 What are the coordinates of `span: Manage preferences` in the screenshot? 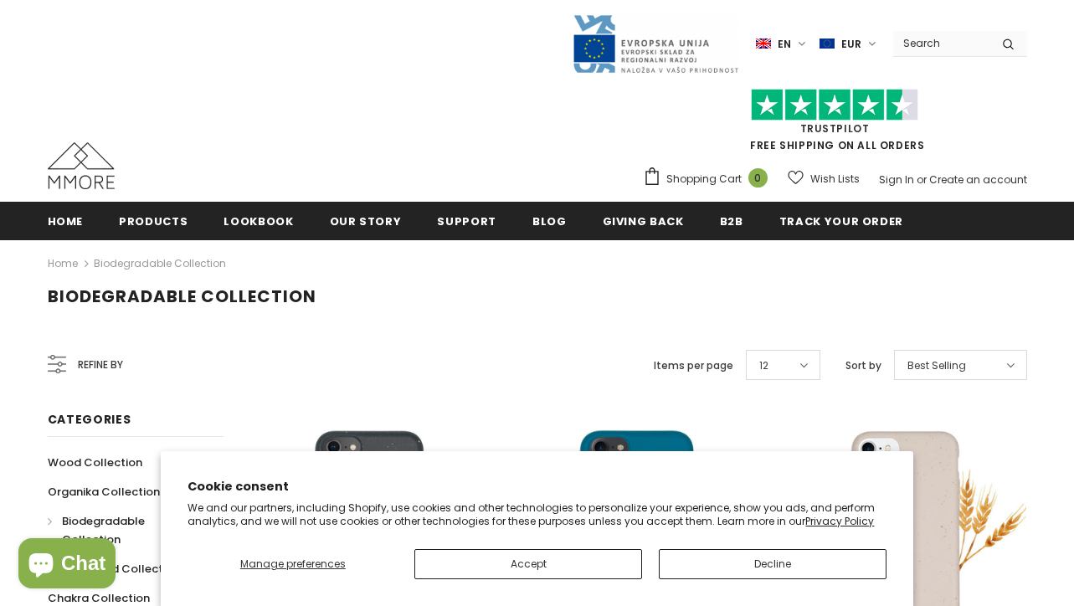 It's located at (293, 563).